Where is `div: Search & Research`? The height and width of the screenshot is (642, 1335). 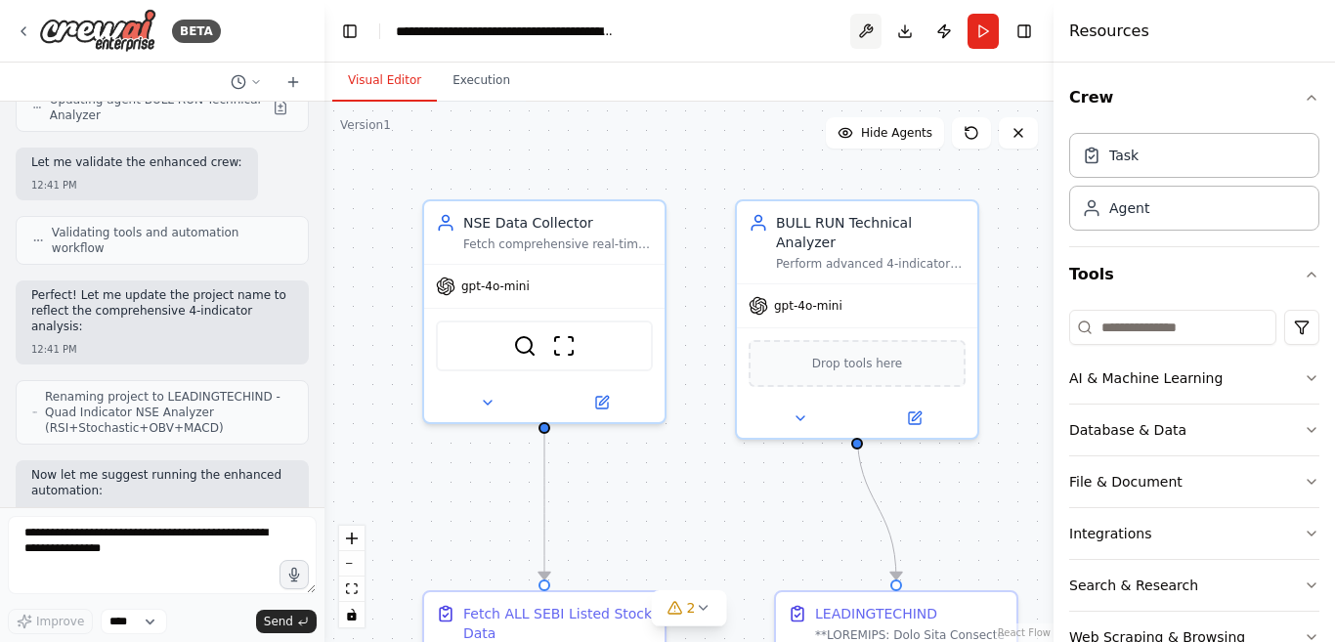 div: Search & Research is located at coordinates (1133, 585).